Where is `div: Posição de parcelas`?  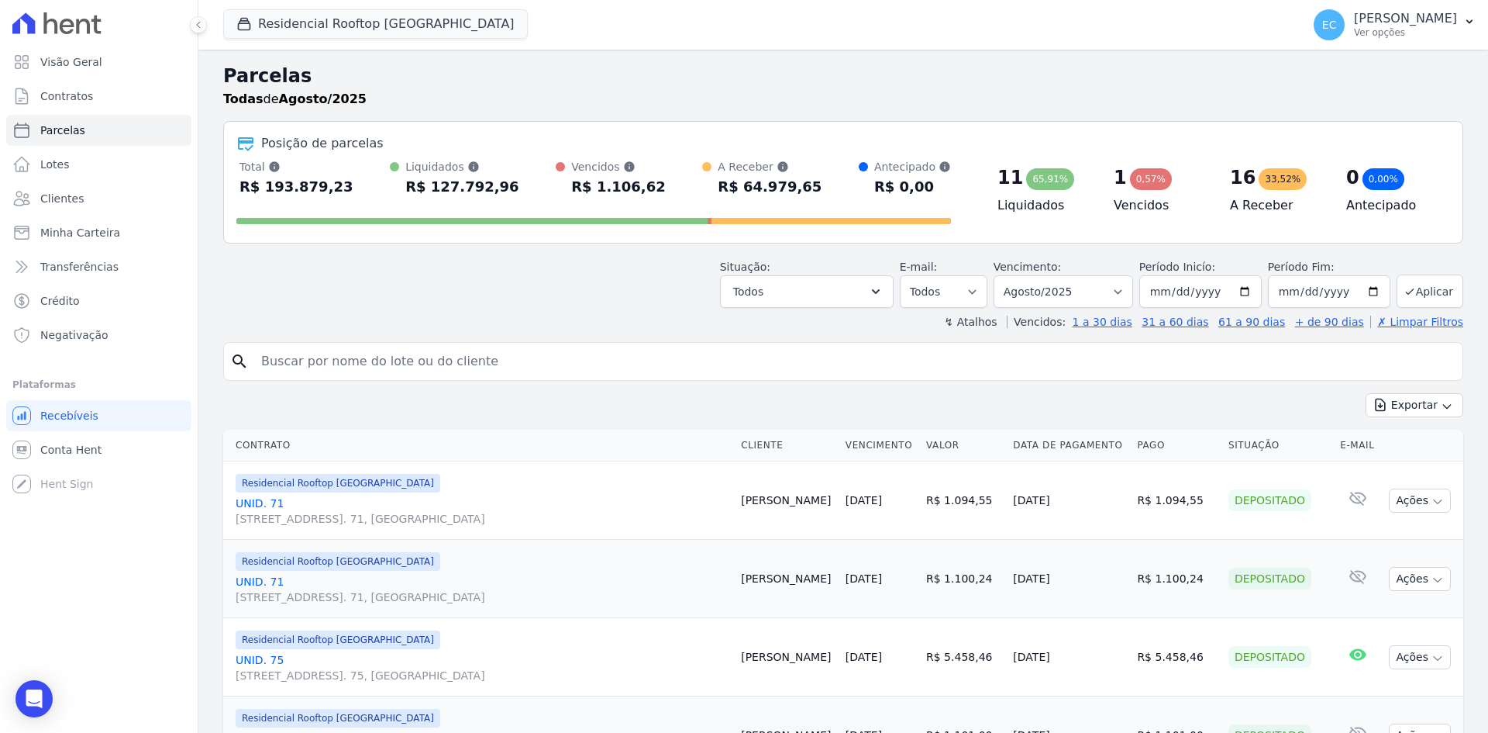 div: Posição de parcelas is located at coordinates (322, 143).